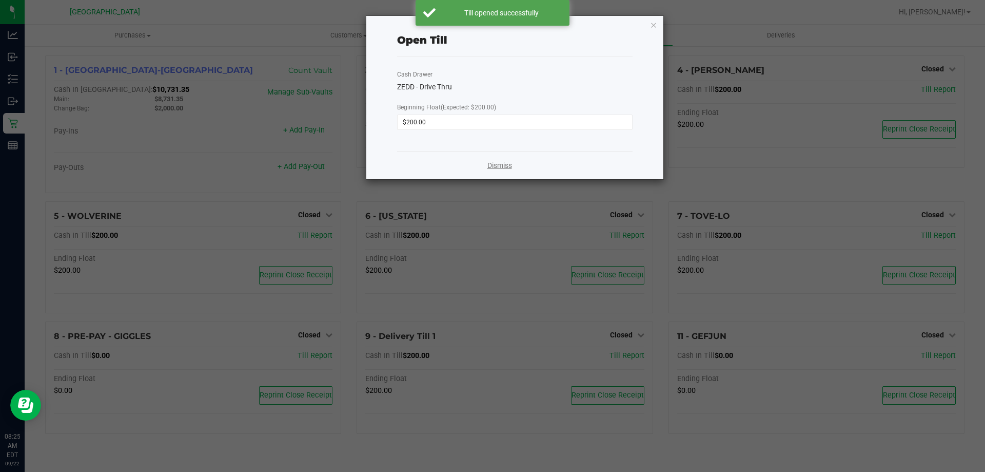  What do you see at coordinates (415, 74) in the screenshot?
I see `label: Cash Drawer` at bounding box center [415, 74].